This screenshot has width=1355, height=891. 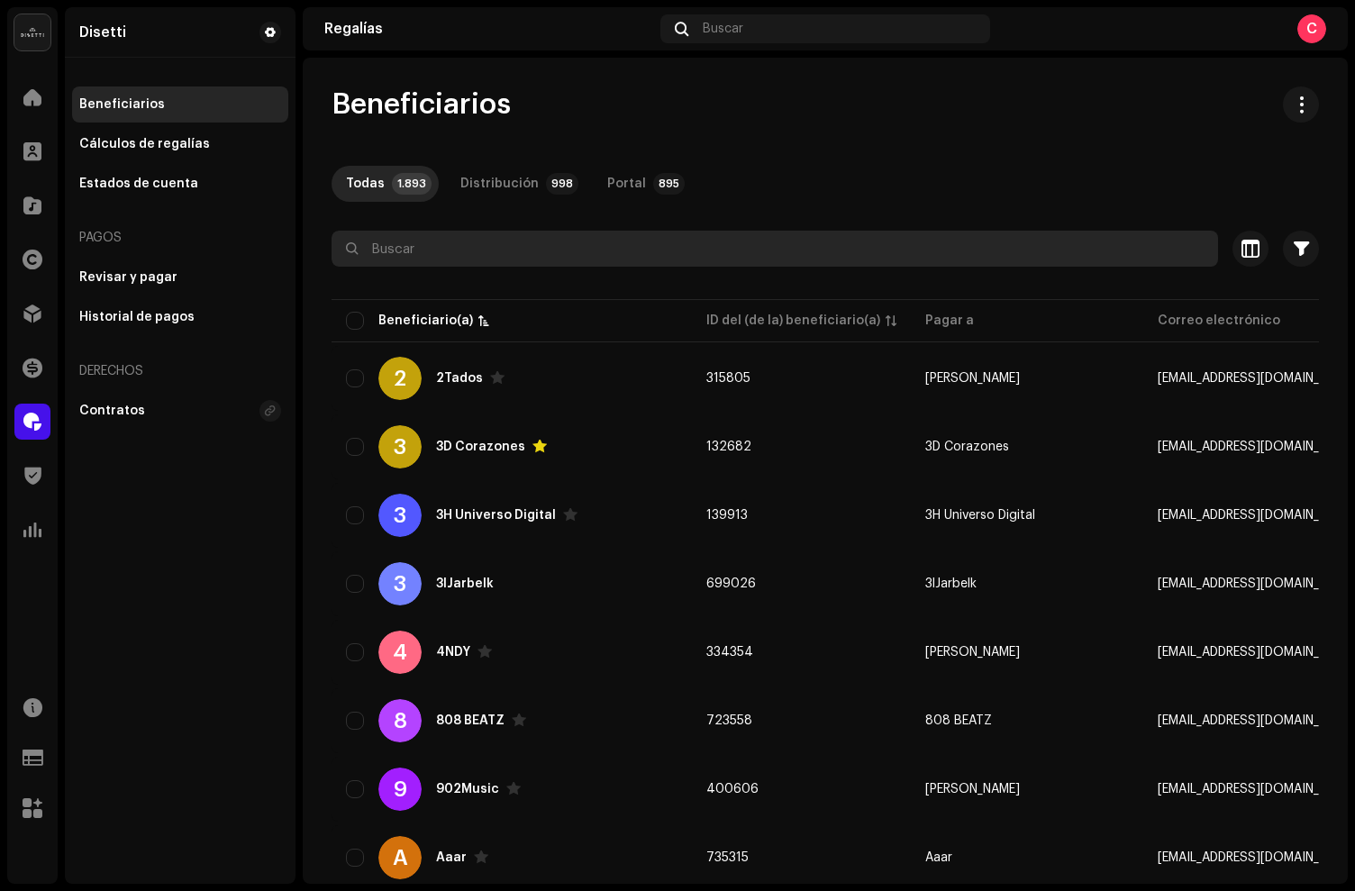 I want to click on div: Todas, so click(x=365, y=184).